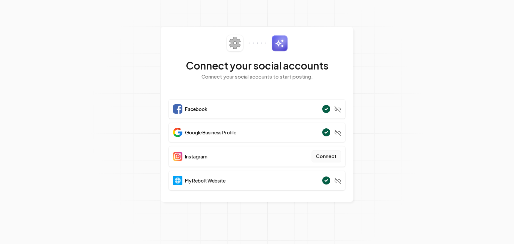 This screenshot has width=514, height=244. What do you see at coordinates (178, 157) in the screenshot?
I see `img: Instagram` at bounding box center [178, 157].